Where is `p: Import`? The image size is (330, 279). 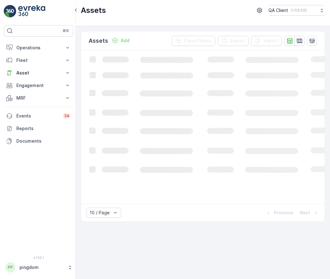
p: Import is located at coordinates (271, 41).